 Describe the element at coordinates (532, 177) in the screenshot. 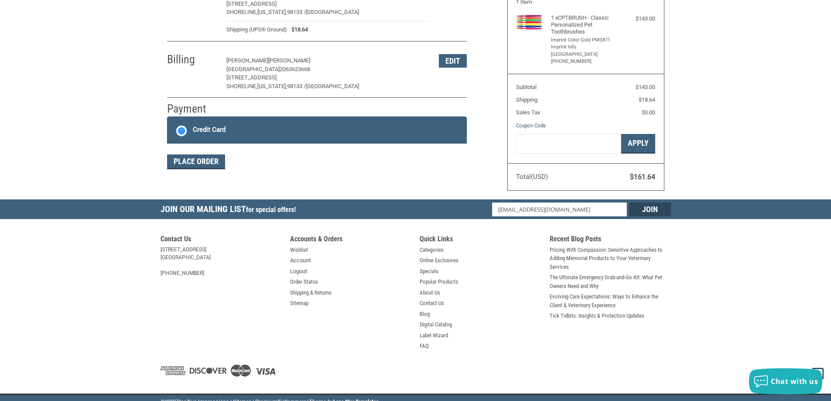

I see `span: Total (USD)` at that location.